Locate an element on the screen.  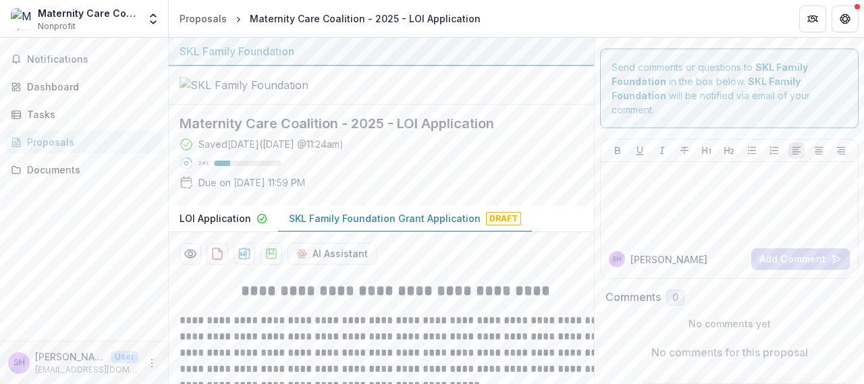
button: Heading 2 is located at coordinates (729, 151).